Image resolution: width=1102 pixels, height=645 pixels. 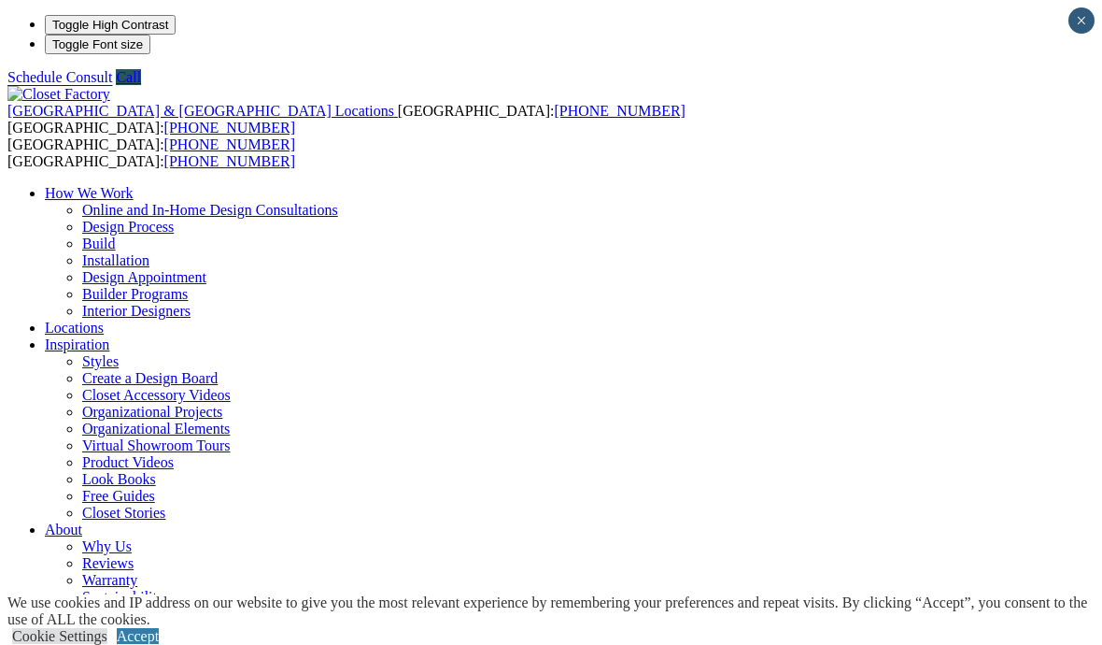 I want to click on a: Online and In-Home Design Consultations, so click(x=210, y=209).